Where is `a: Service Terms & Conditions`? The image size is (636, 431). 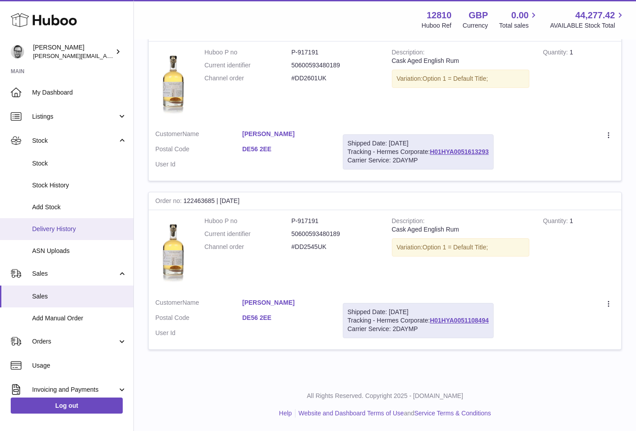 a: Service Terms & Conditions is located at coordinates (452, 413).